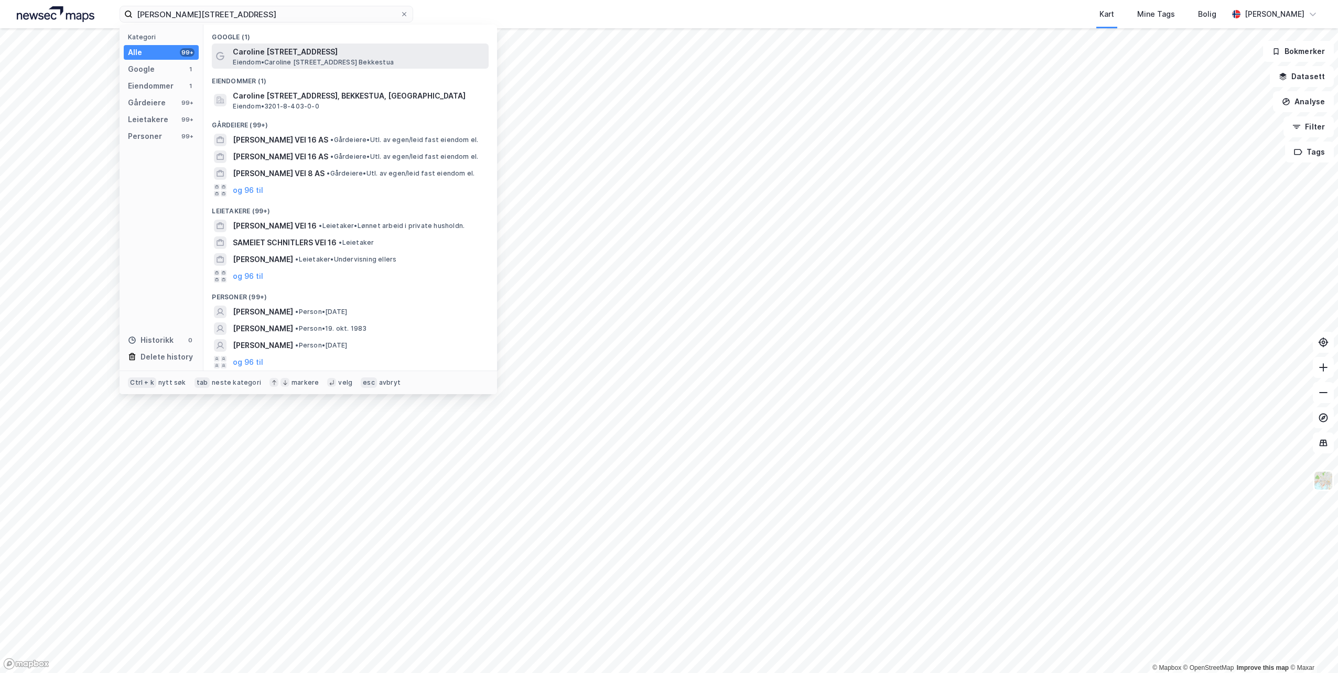 This screenshot has width=1338, height=673. I want to click on div: Google (1), so click(350, 34).